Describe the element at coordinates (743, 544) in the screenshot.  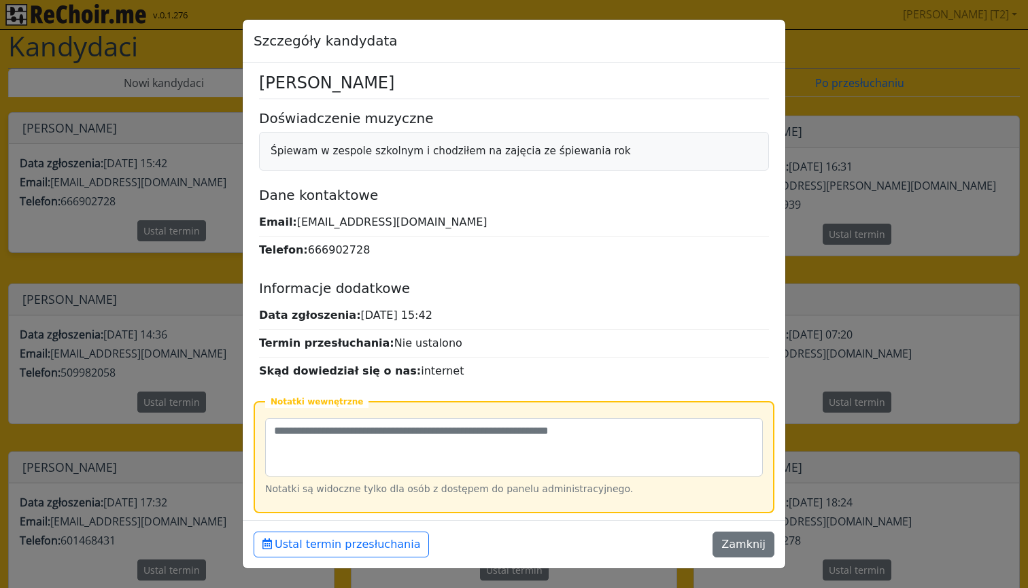
I see `button: Zamknij` at that location.